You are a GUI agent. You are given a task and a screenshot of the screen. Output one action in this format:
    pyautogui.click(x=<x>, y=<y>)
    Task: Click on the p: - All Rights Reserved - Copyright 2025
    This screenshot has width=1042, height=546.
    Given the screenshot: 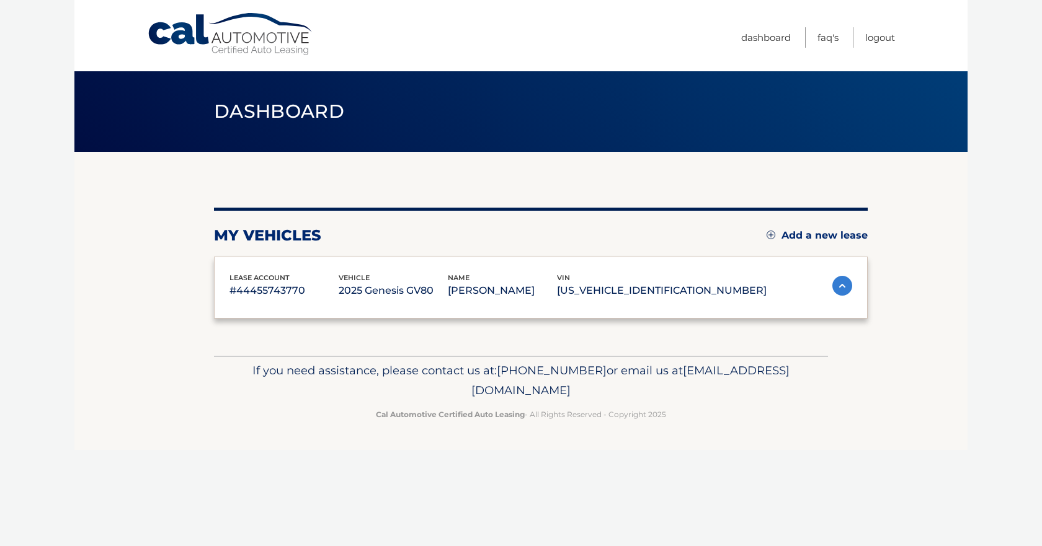 What is the action you would take?
    pyautogui.click(x=521, y=414)
    